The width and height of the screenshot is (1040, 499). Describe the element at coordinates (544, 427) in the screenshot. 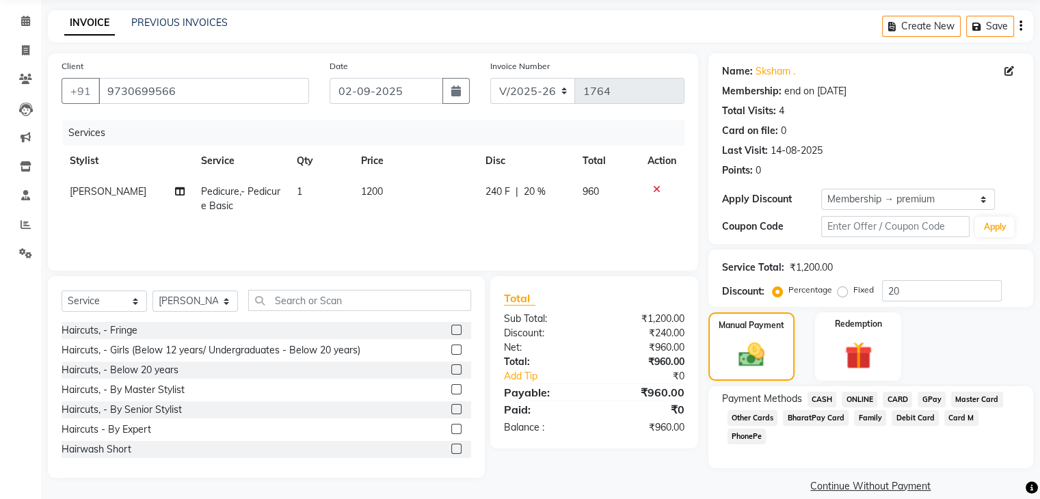

I see `div: Balance :` at that location.